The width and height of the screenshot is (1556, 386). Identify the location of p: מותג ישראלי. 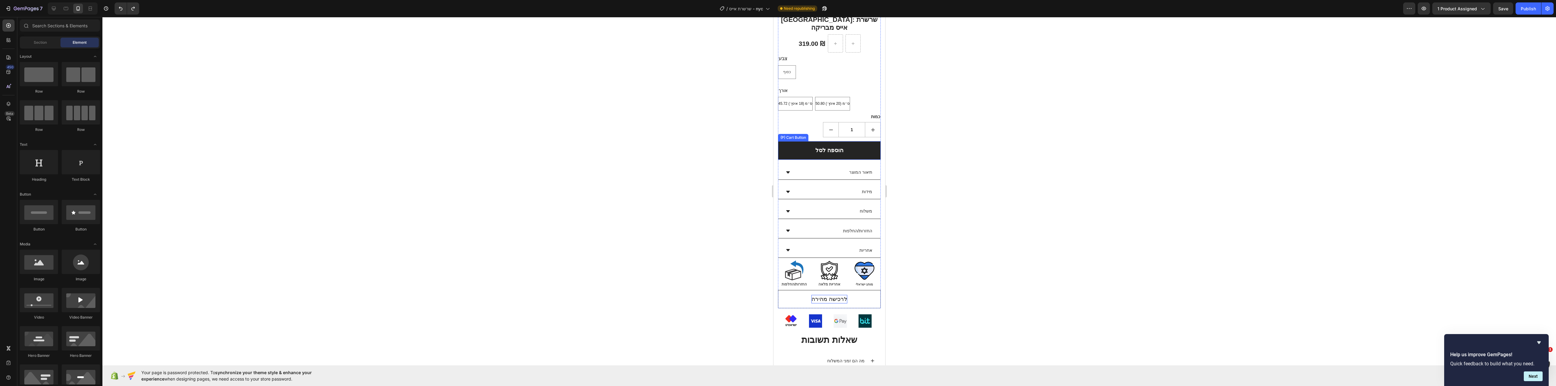
(91, 268).